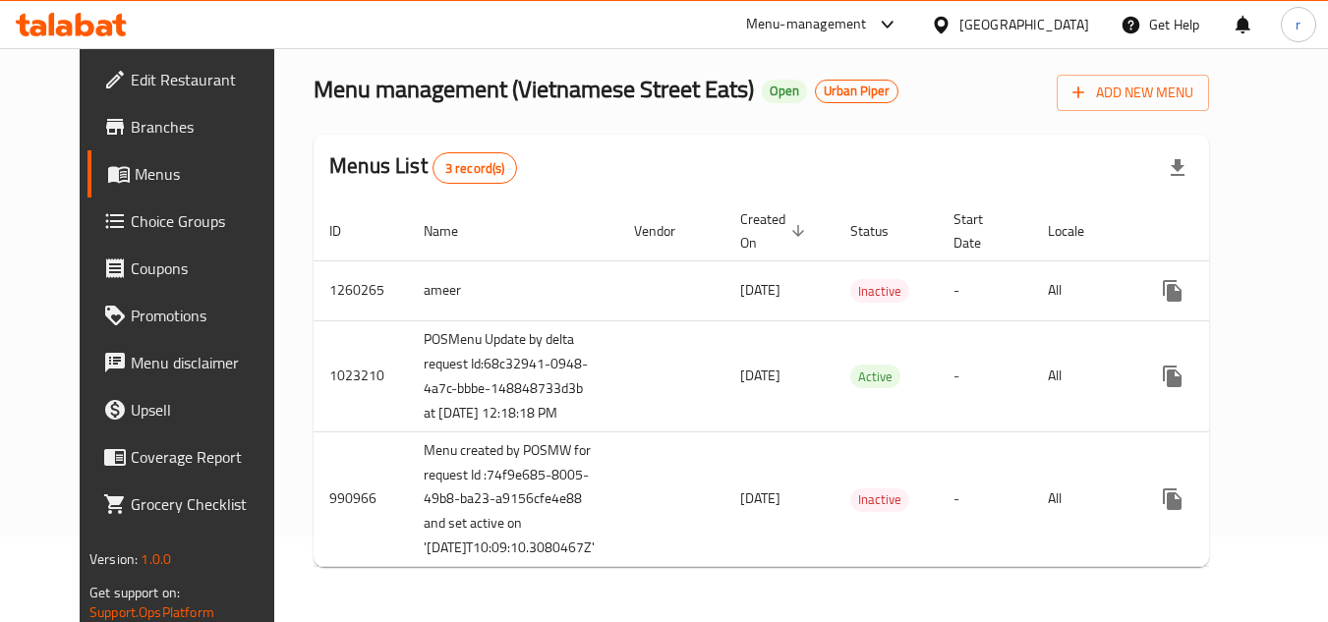 The image size is (1328, 622). What do you see at coordinates (667, 231) in the screenshot?
I see `span: Vendor` at bounding box center [667, 231].